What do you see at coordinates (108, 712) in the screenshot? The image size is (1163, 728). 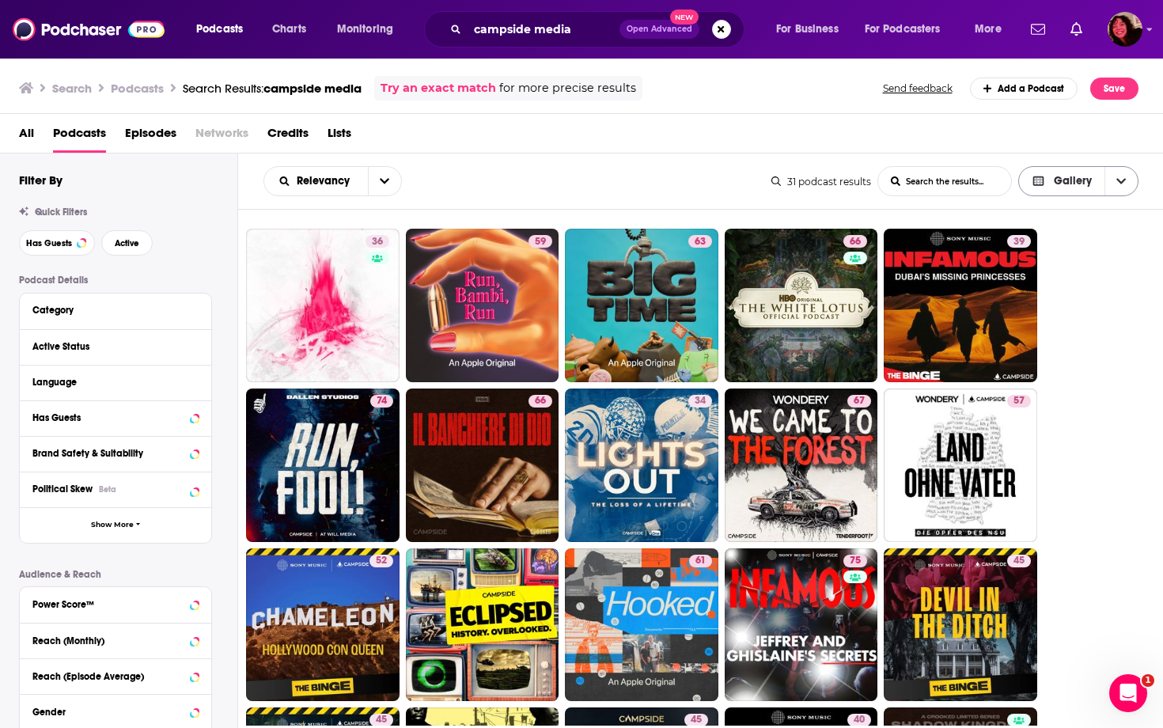 I see `div: Gender` at bounding box center [108, 712].